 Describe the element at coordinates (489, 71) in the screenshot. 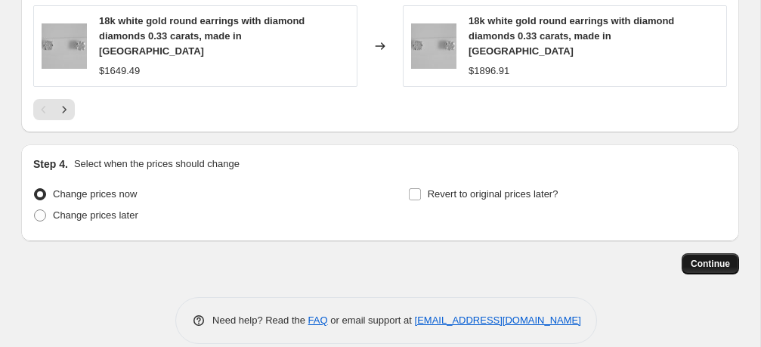

I see `div: $1896.91` at that location.